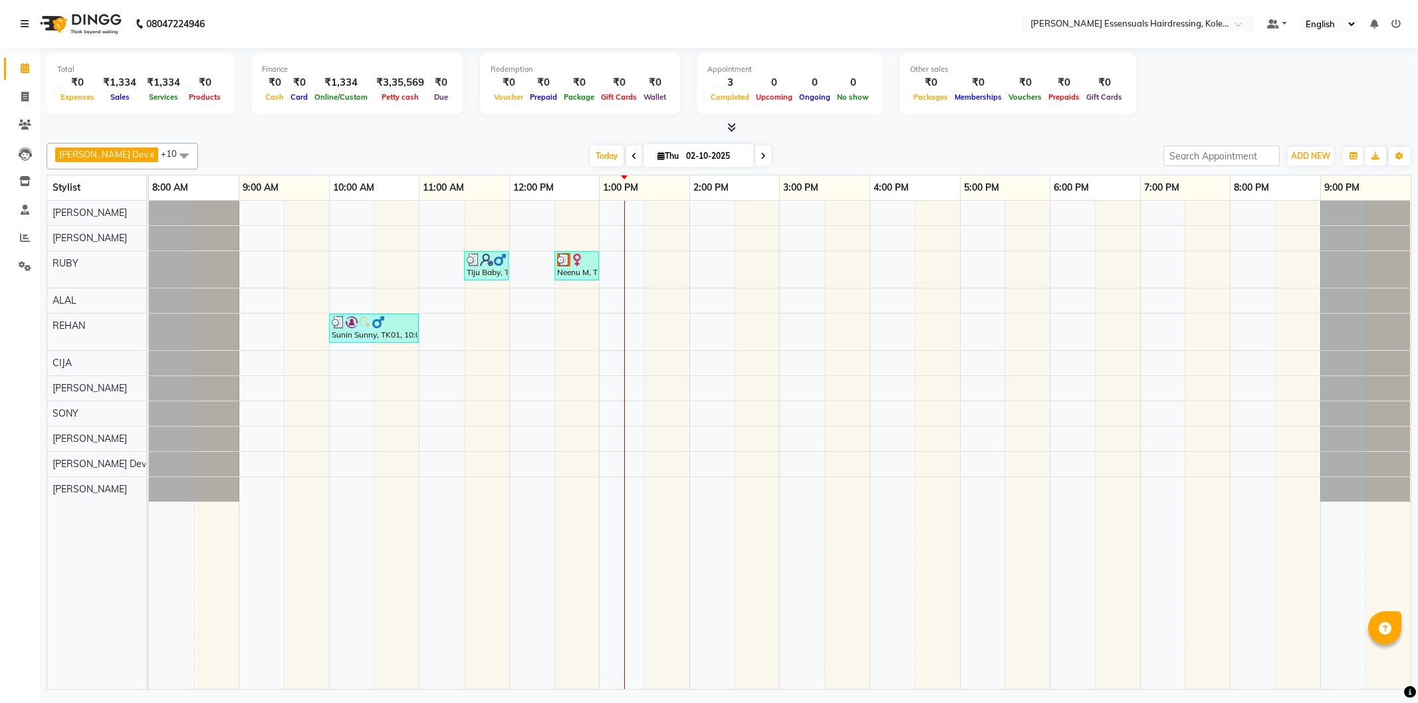 The image size is (1418, 703). I want to click on div: Total, so click(140, 69).